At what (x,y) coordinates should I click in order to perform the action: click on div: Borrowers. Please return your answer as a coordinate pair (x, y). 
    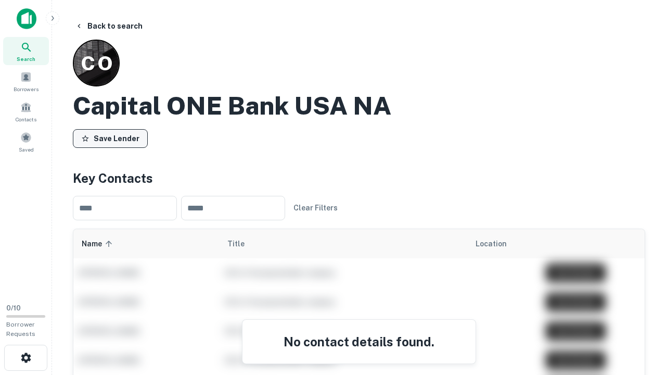
    Looking at the image, I should click on (26, 81).